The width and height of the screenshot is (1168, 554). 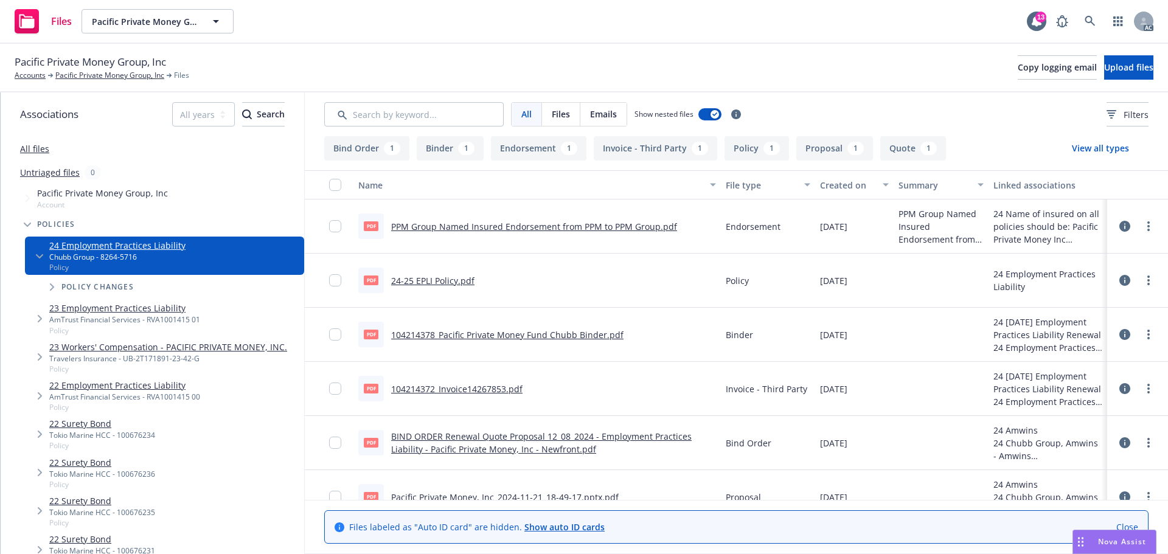 I want to click on div: Search, so click(x=263, y=114).